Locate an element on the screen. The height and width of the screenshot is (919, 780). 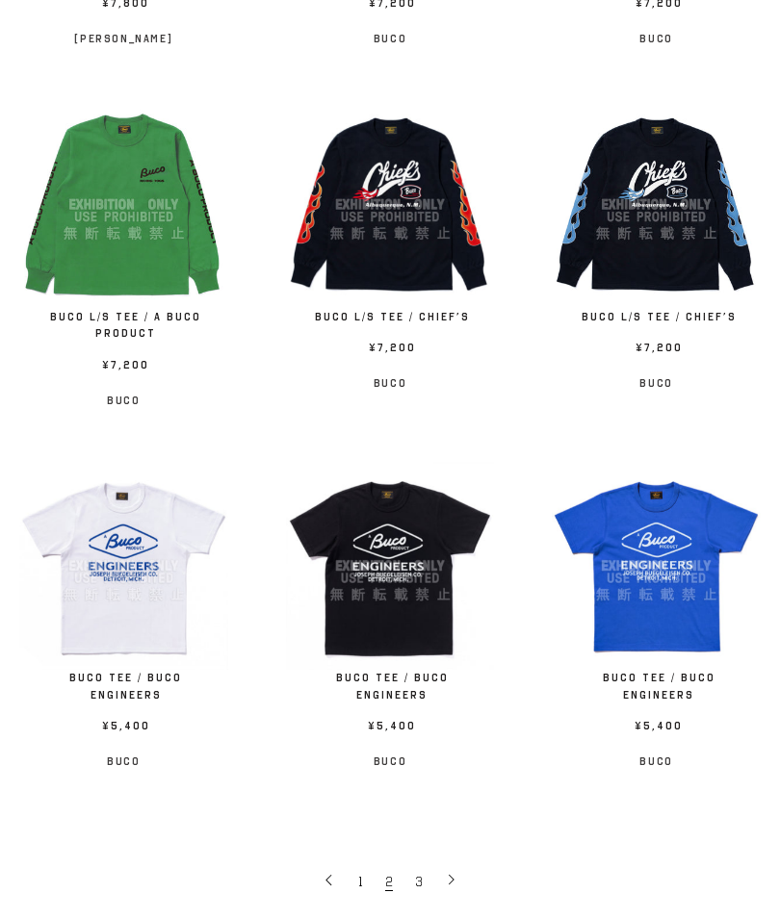
a: BUCO L/S TEE / A BUCO PRODUCT BUCO L/S TEE / A BUCO PRODUCT ¥7,200 Buco is located at coordinates (123, 256).